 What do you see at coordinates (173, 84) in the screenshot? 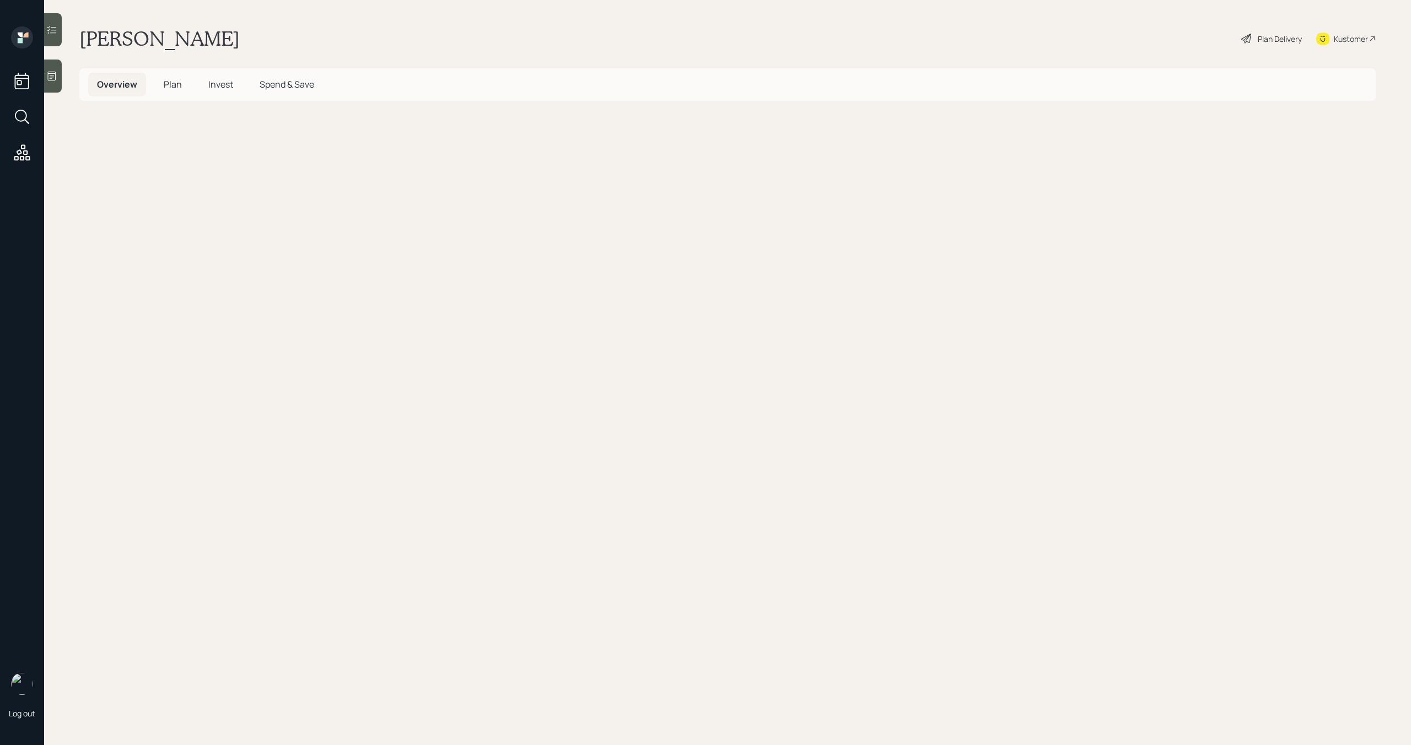
I see `span: Plan` at bounding box center [173, 84].